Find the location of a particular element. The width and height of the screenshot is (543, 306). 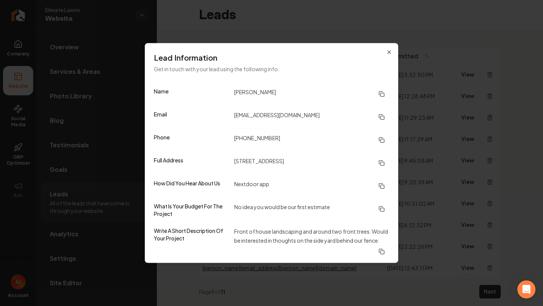

dt: Email is located at coordinates (191, 117).